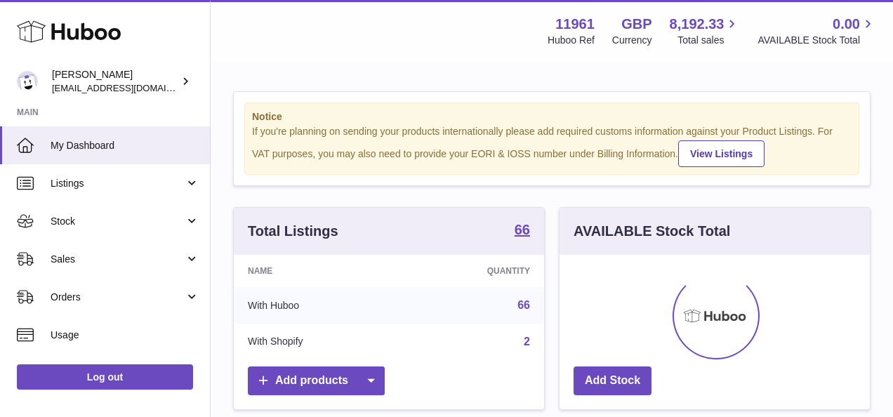  What do you see at coordinates (317, 271) in the screenshot?
I see `th: Name` at bounding box center [317, 271].